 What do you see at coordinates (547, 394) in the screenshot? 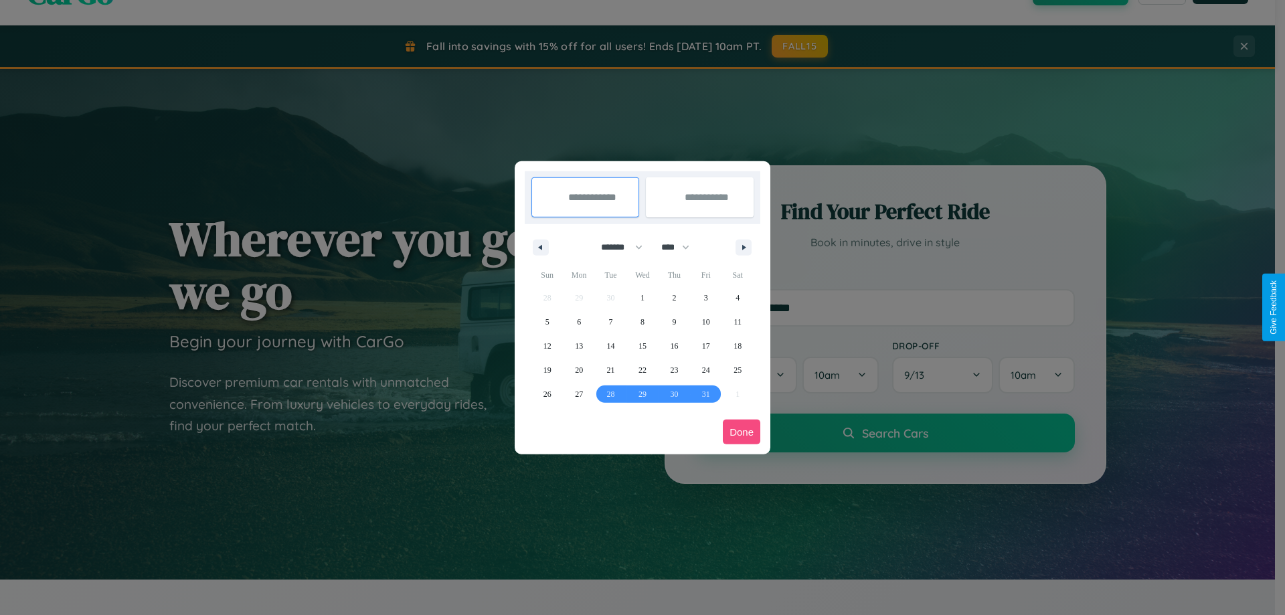
I see `span: 26` at bounding box center [547, 394].